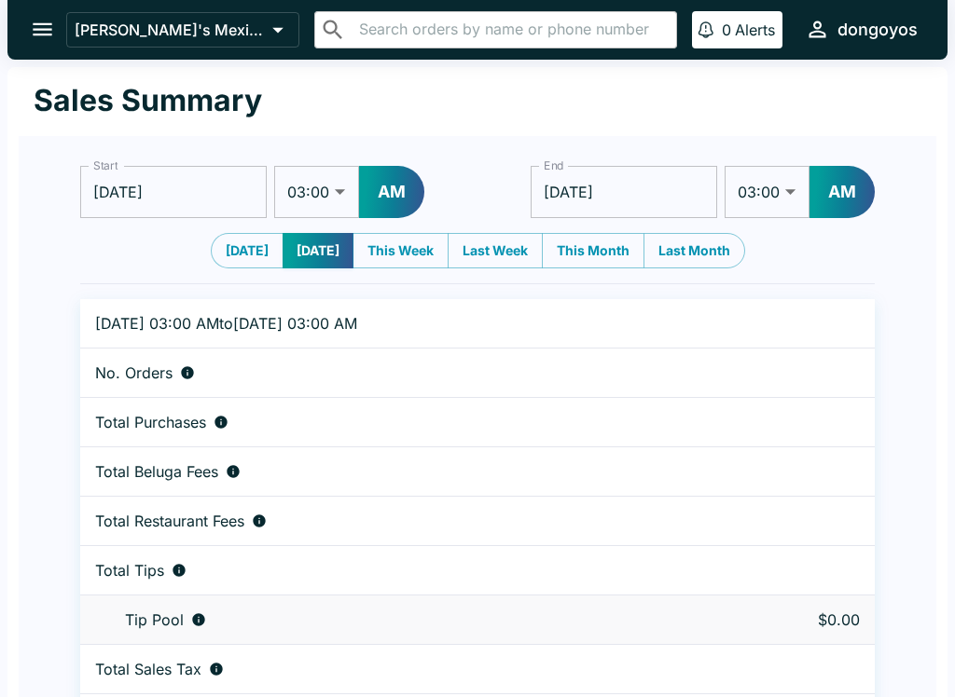  What do you see at coordinates (399, 373) in the screenshot?
I see `div: Number of orders placed` at bounding box center [399, 373].